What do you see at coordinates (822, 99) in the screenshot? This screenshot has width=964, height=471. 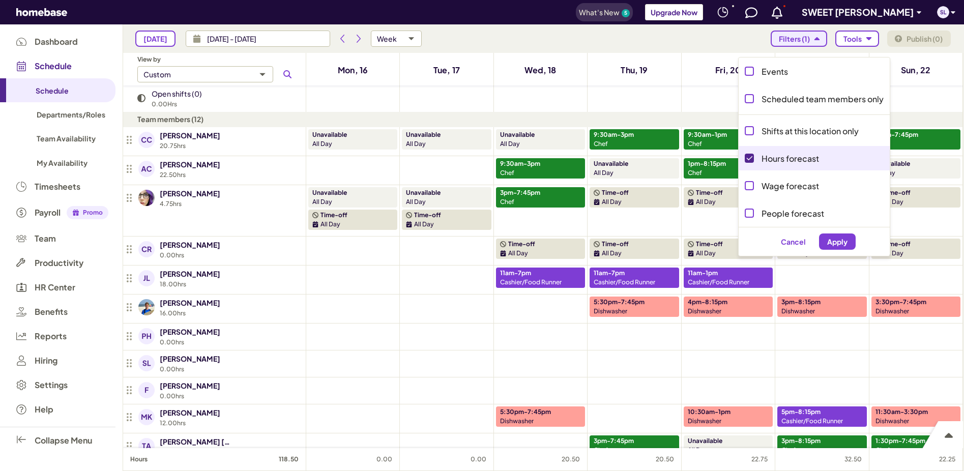 I see `p: Scheduled team members only` at bounding box center [822, 99].